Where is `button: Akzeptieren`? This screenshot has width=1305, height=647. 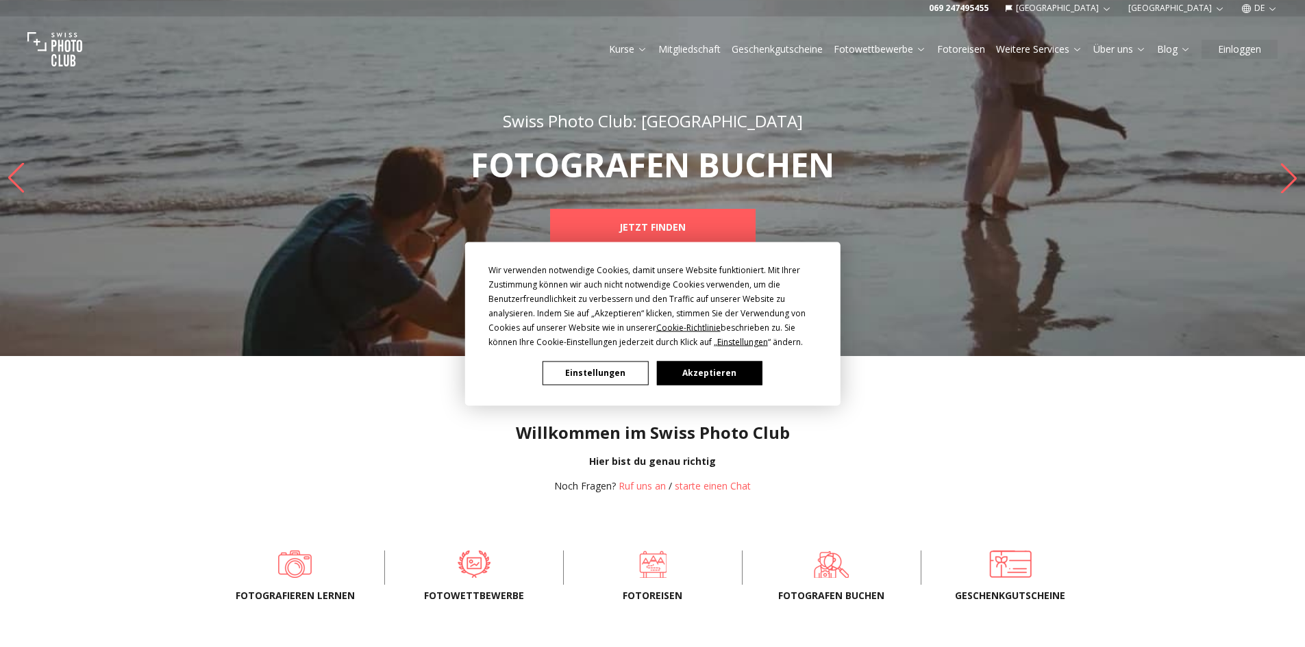
button: Akzeptieren is located at coordinates (709, 373).